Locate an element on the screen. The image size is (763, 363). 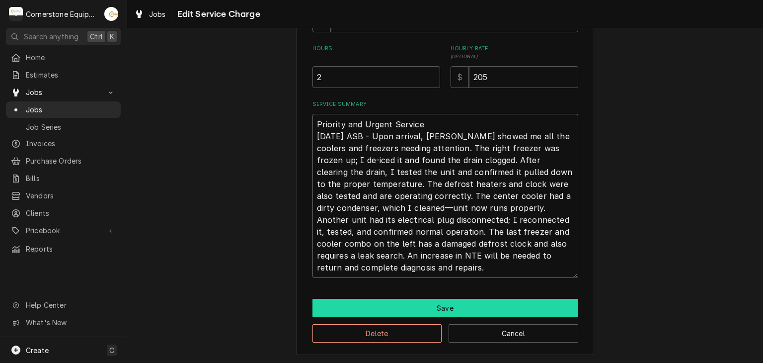
span: Pricebook is located at coordinates (63, 230).